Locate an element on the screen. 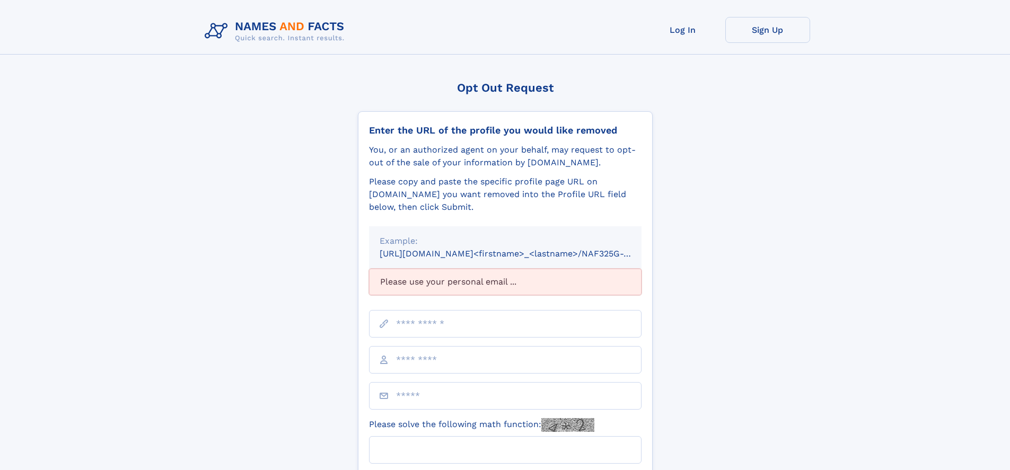 The height and width of the screenshot is (470, 1010). label: Please solve the following math function: is located at coordinates (481, 425).